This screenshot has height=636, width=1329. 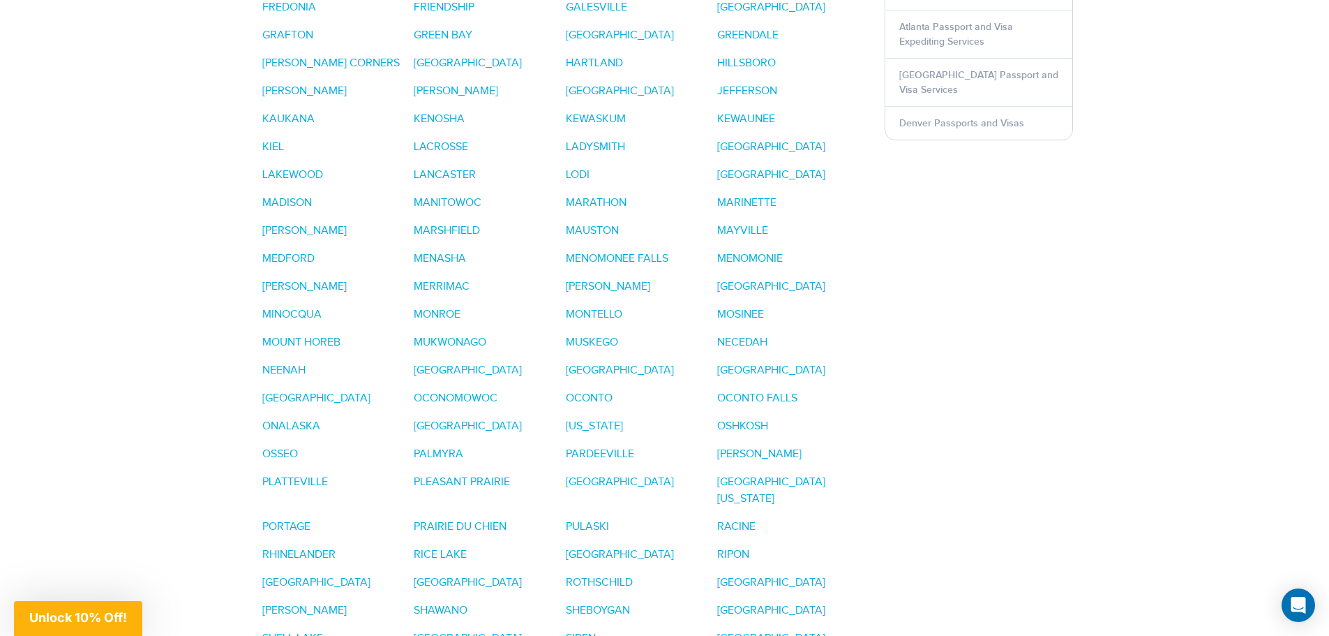 I want to click on a: MARATHON, so click(x=596, y=202).